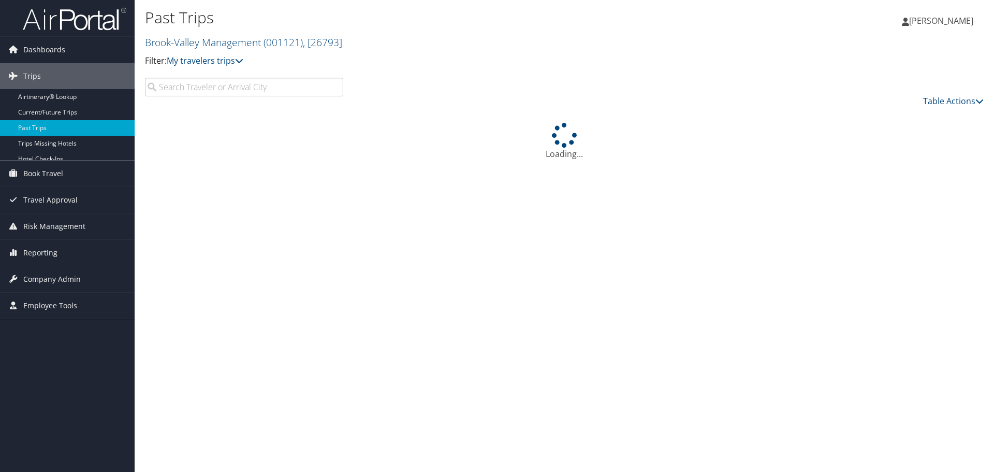  What do you see at coordinates (425, 18) in the screenshot?
I see `h1: Past Trips` at bounding box center [425, 18].